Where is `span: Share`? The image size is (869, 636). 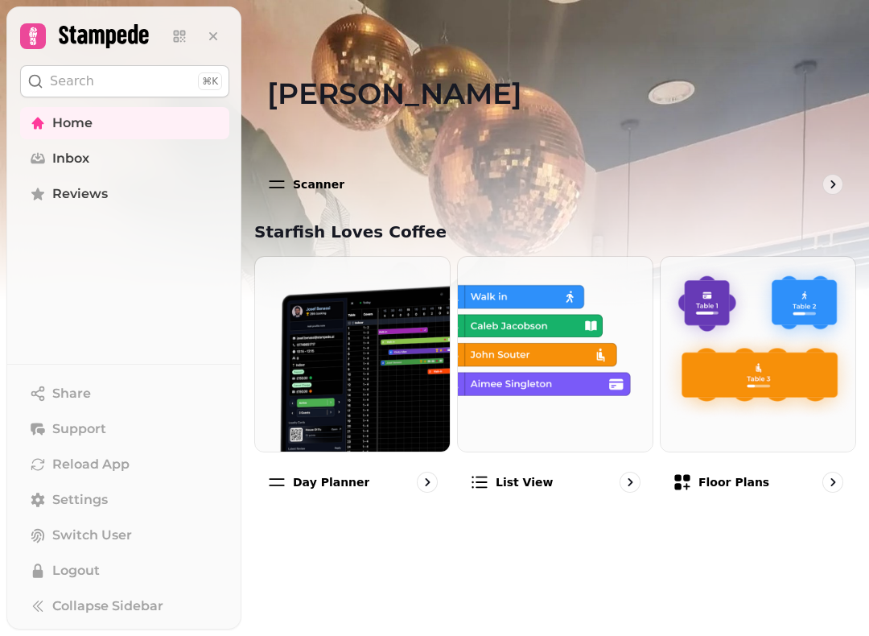
span: Share is located at coordinates (72, 394).